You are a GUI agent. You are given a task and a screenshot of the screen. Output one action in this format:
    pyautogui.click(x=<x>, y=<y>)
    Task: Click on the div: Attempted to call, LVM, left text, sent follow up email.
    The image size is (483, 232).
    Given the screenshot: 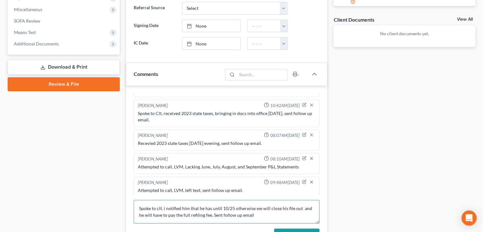 What is the action you would take?
    pyautogui.click(x=226, y=190)
    